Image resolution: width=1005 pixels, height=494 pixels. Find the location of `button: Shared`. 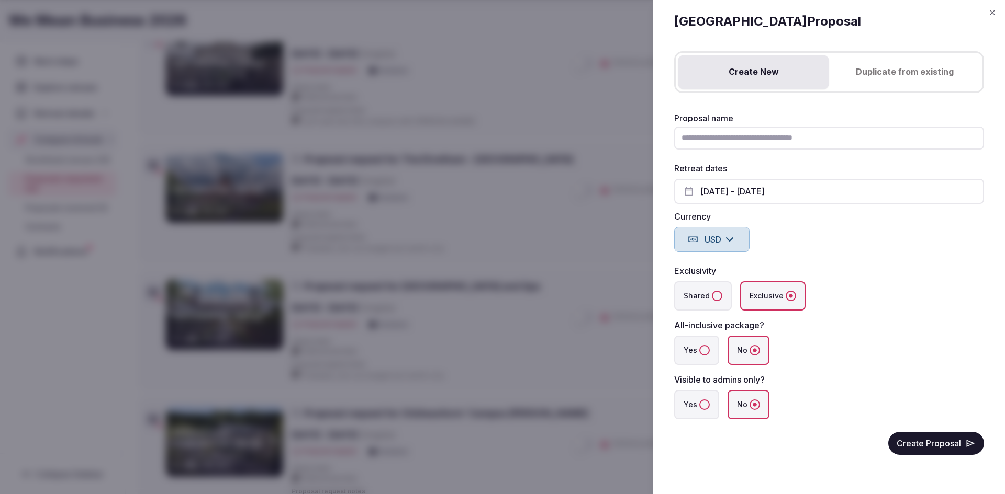

button: Shared is located at coordinates (717, 296).